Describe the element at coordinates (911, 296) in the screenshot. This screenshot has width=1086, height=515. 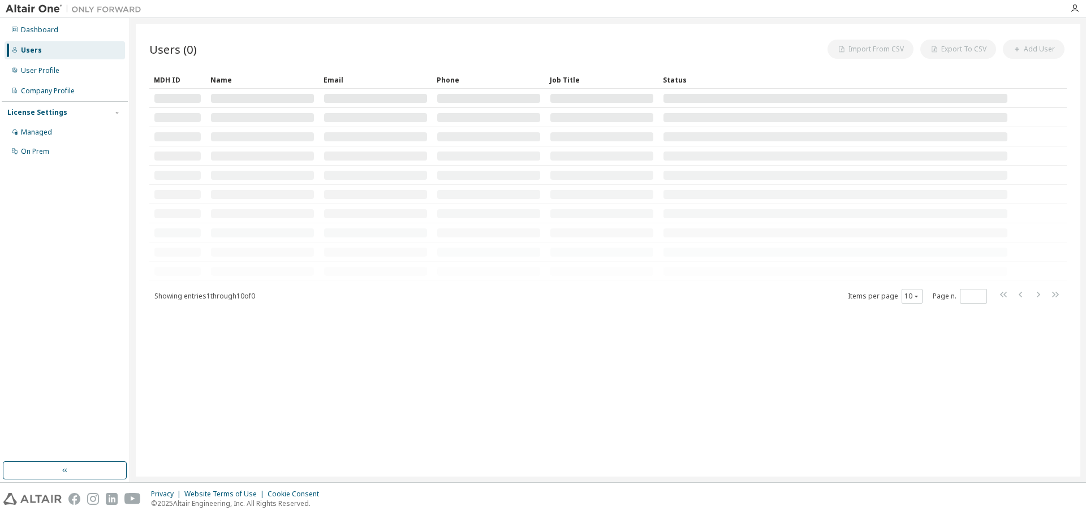
I see `button: 10` at that location.